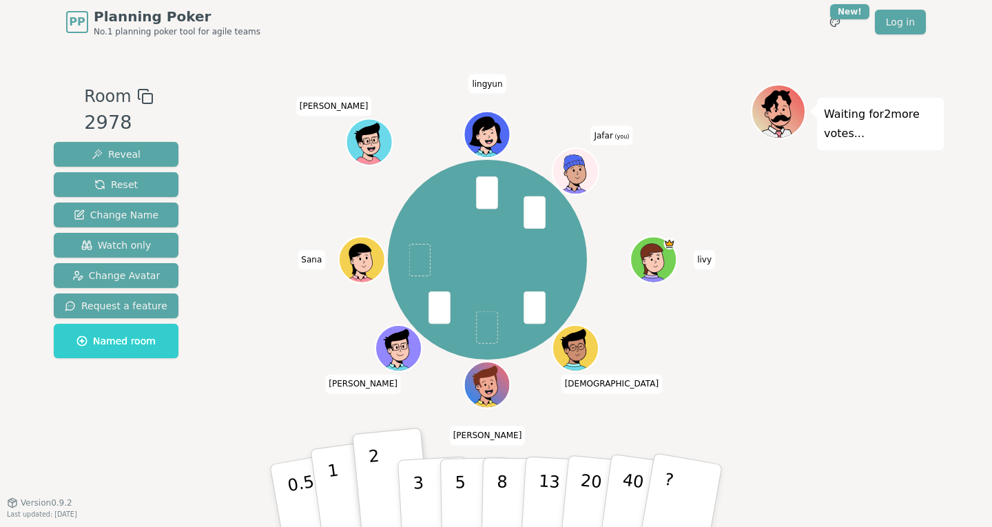 Image resolution: width=992 pixels, height=527 pixels. Describe the element at coordinates (835, 22) in the screenshot. I see `button: New!` at that location.